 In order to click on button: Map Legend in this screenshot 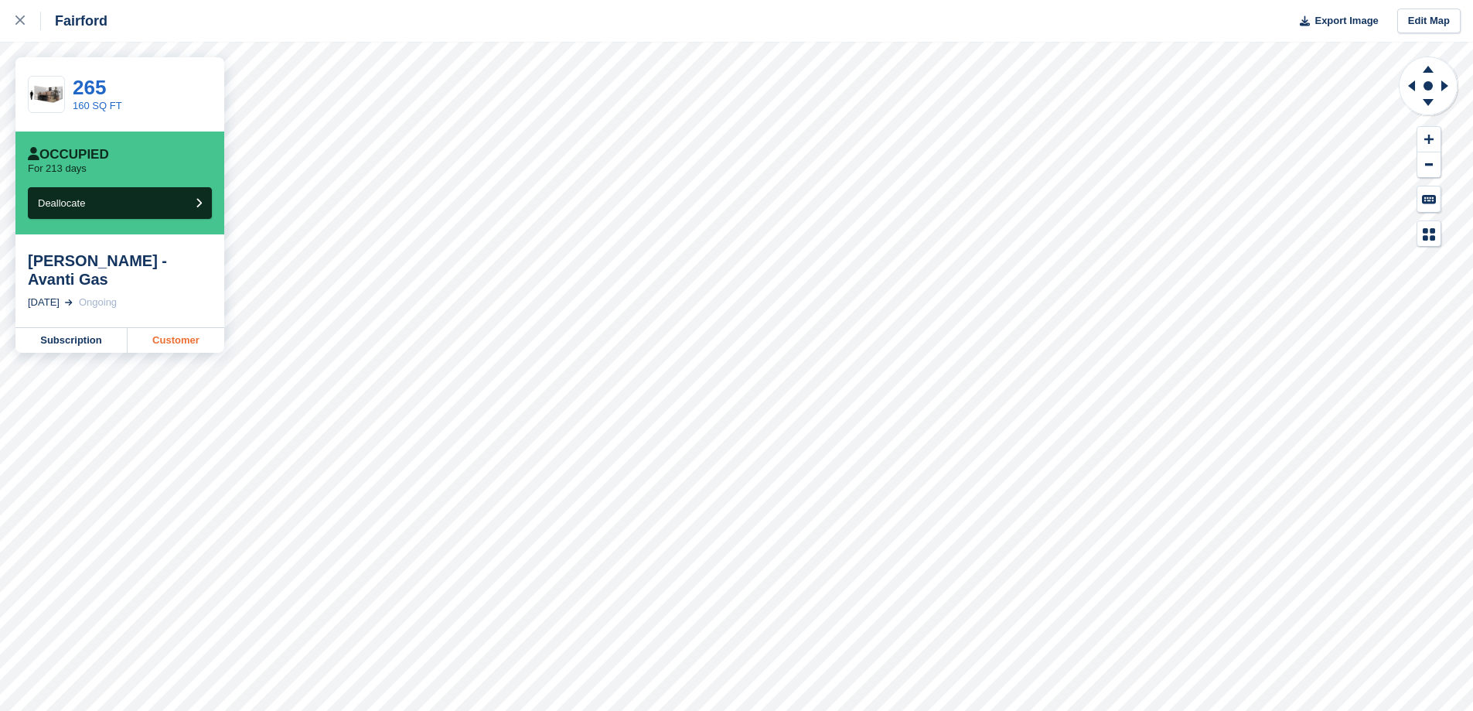, I will do `click(1429, 233)`.